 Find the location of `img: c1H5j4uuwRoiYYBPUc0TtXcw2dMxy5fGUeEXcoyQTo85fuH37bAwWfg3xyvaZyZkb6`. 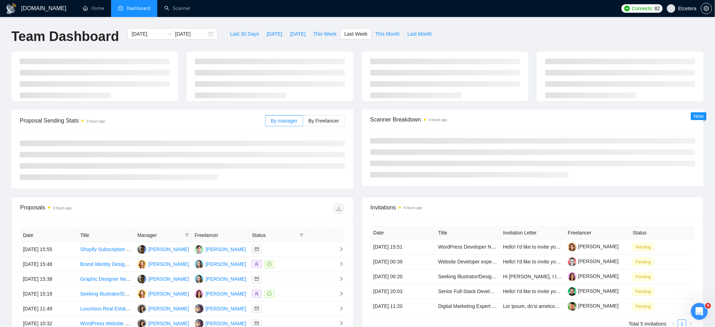

img: c1H5j4uuwRoiYYBPUc0TtXcw2dMxy5fGUeEXcoyQTo85fuH37bAwWfg3xyvaZyZkb6 is located at coordinates (572, 306).